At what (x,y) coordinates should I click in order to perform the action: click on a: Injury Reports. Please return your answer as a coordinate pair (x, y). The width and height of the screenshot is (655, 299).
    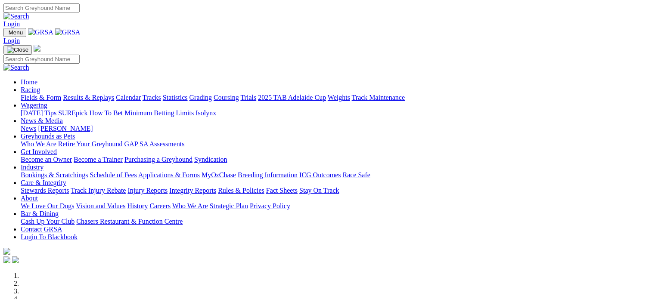
    Looking at the image, I should click on (147, 190).